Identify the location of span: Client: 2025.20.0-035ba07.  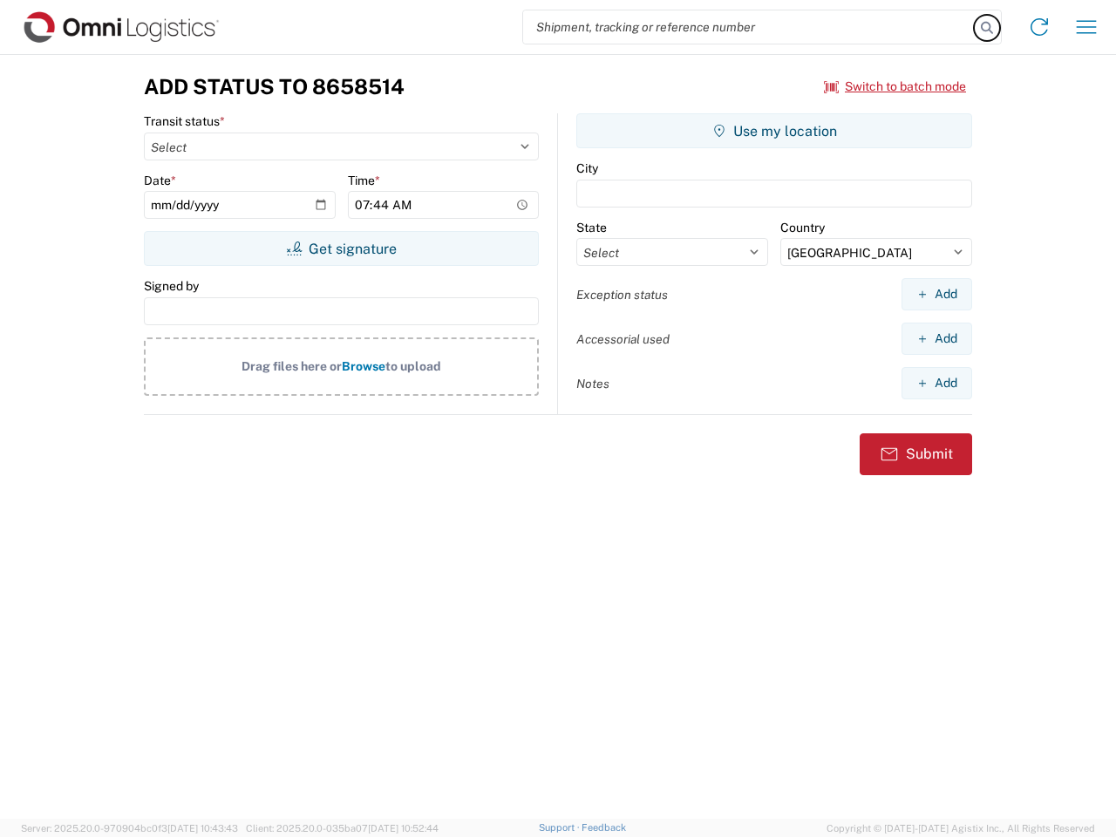
(342, 828).